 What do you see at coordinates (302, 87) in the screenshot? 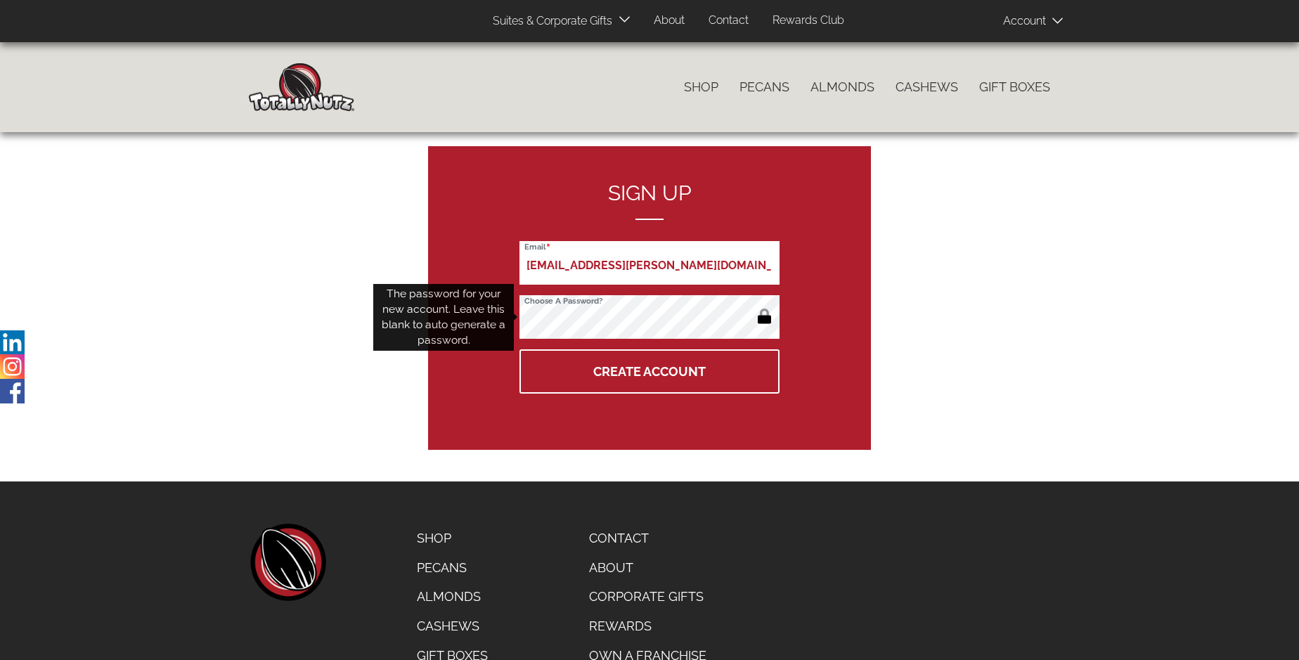
I see `img: Home` at bounding box center [302, 87].